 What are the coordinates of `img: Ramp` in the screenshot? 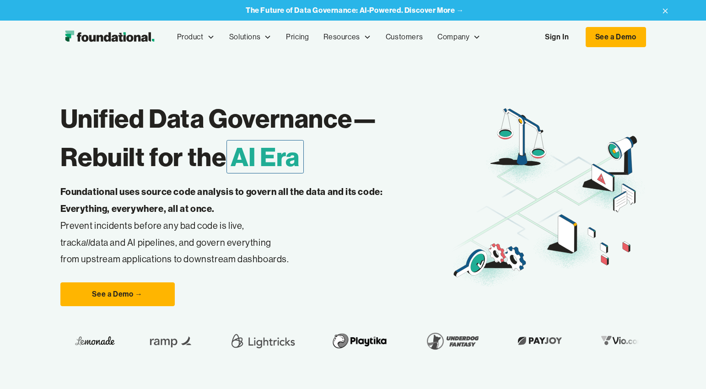 It's located at (169, 341).